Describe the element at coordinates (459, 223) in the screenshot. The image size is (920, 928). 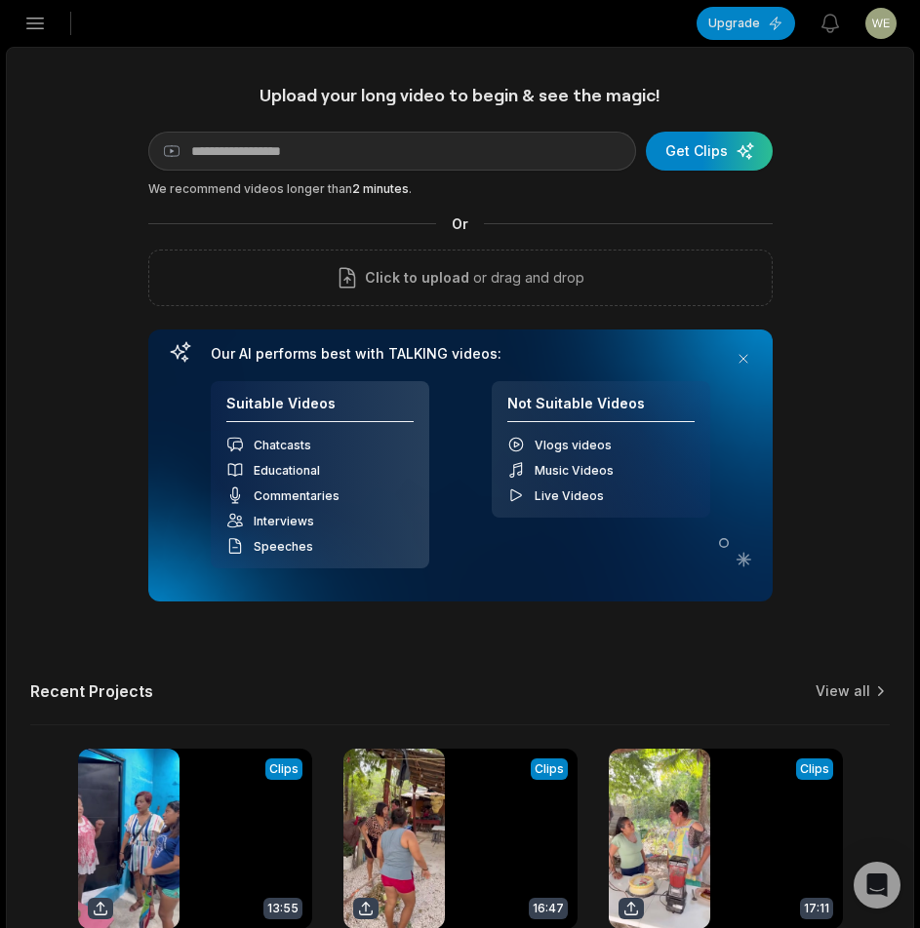
I see `span: Or` at that location.